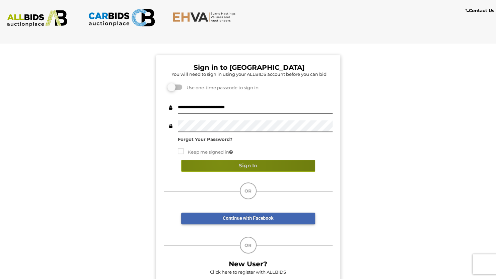 The image size is (496, 279). I want to click on a: Click here to register with ALLBIDS, so click(248, 272).